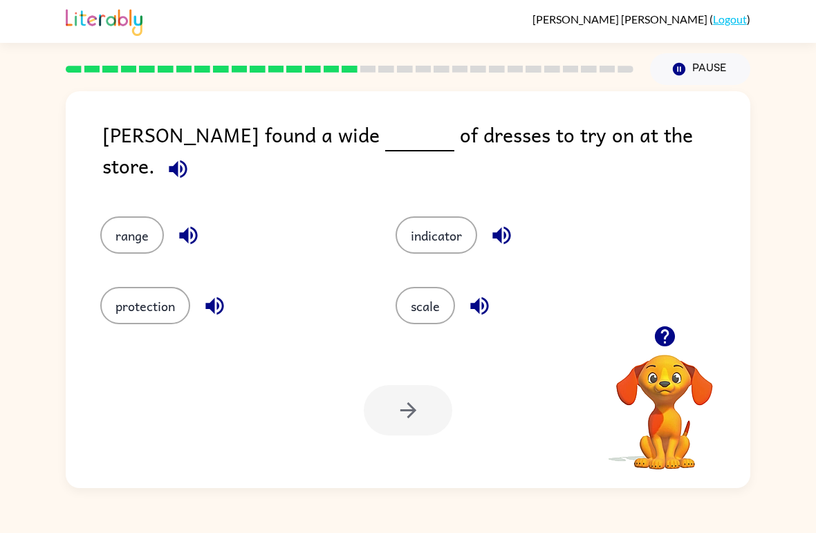 The width and height of the screenshot is (816, 533). What do you see at coordinates (700, 69) in the screenshot?
I see `button: Pause` at bounding box center [700, 69].